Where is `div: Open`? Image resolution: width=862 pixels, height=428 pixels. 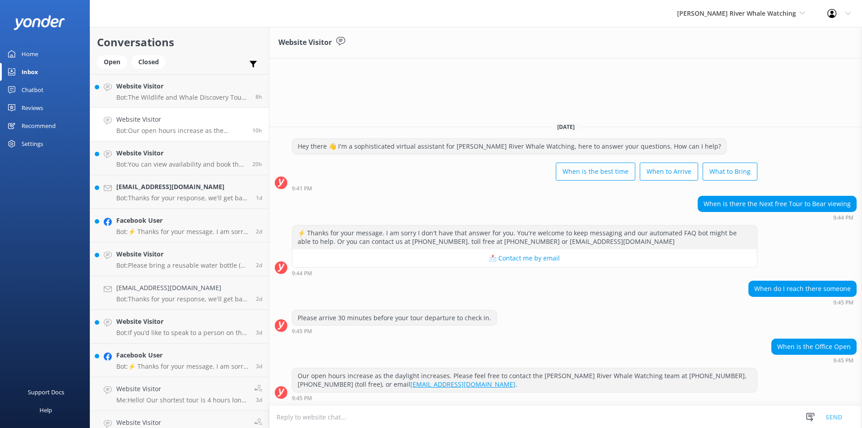
div: Open is located at coordinates (112, 62).